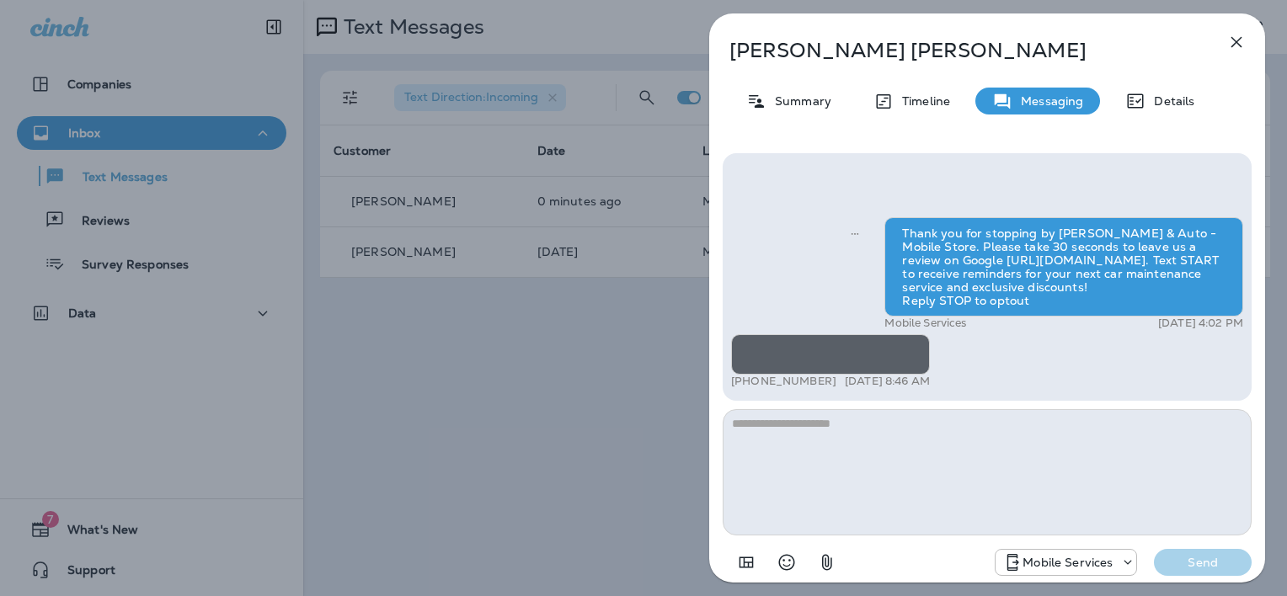 This screenshot has height=596, width=1287. Describe the element at coordinates (921, 101) in the screenshot. I see `p: Timeline` at that location.